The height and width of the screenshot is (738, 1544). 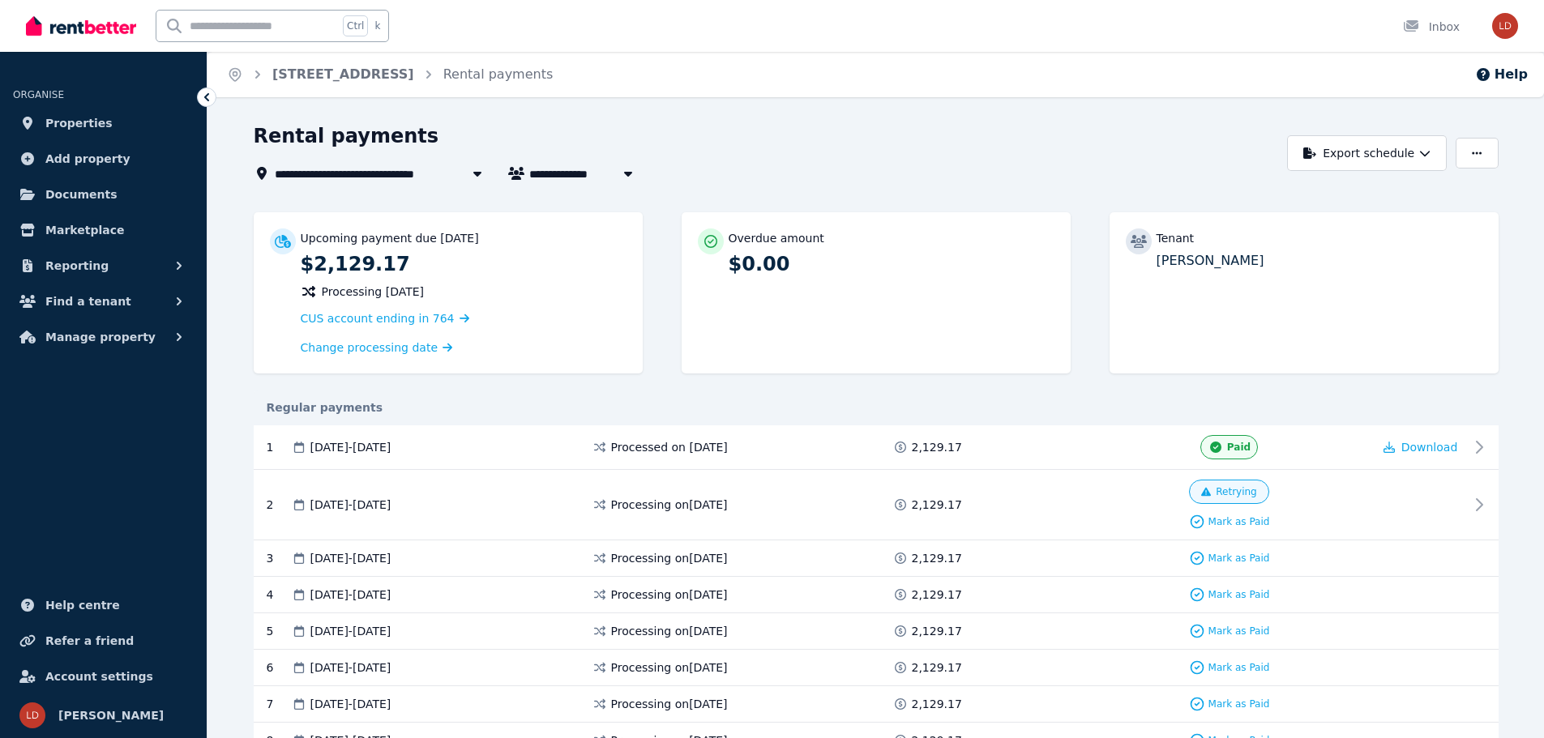 What do you see at coordinates (103, 230) in the screenshot?
I see `a: Marketplace` at bounding box center [103, 230].